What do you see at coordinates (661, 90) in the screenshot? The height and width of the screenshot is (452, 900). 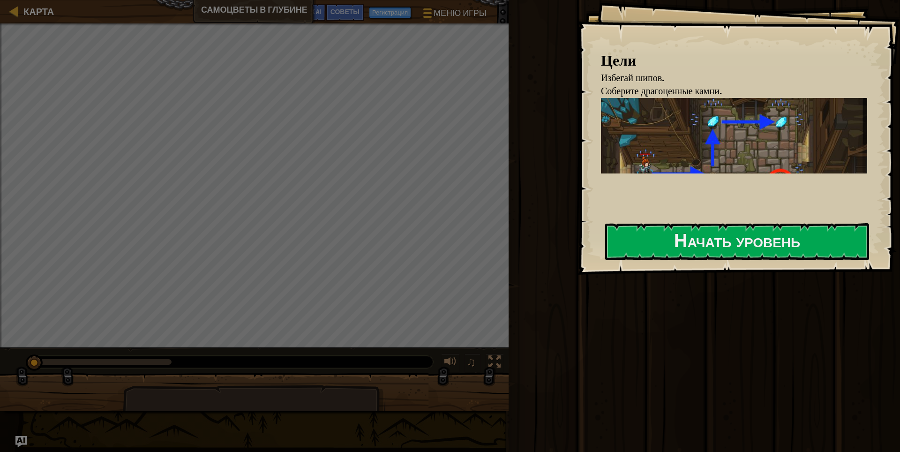 I see `span: Соберите драгоценные камни.` at bounding box center [661, 90].